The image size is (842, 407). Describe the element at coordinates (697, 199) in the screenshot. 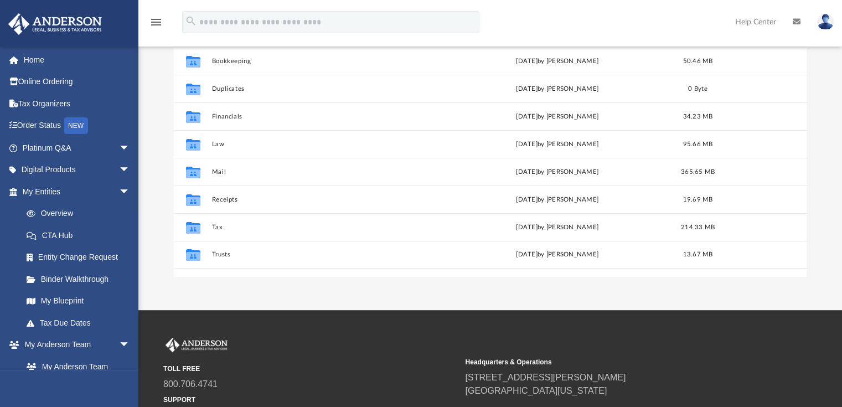

I see `span: 19.69 MB` at that location.